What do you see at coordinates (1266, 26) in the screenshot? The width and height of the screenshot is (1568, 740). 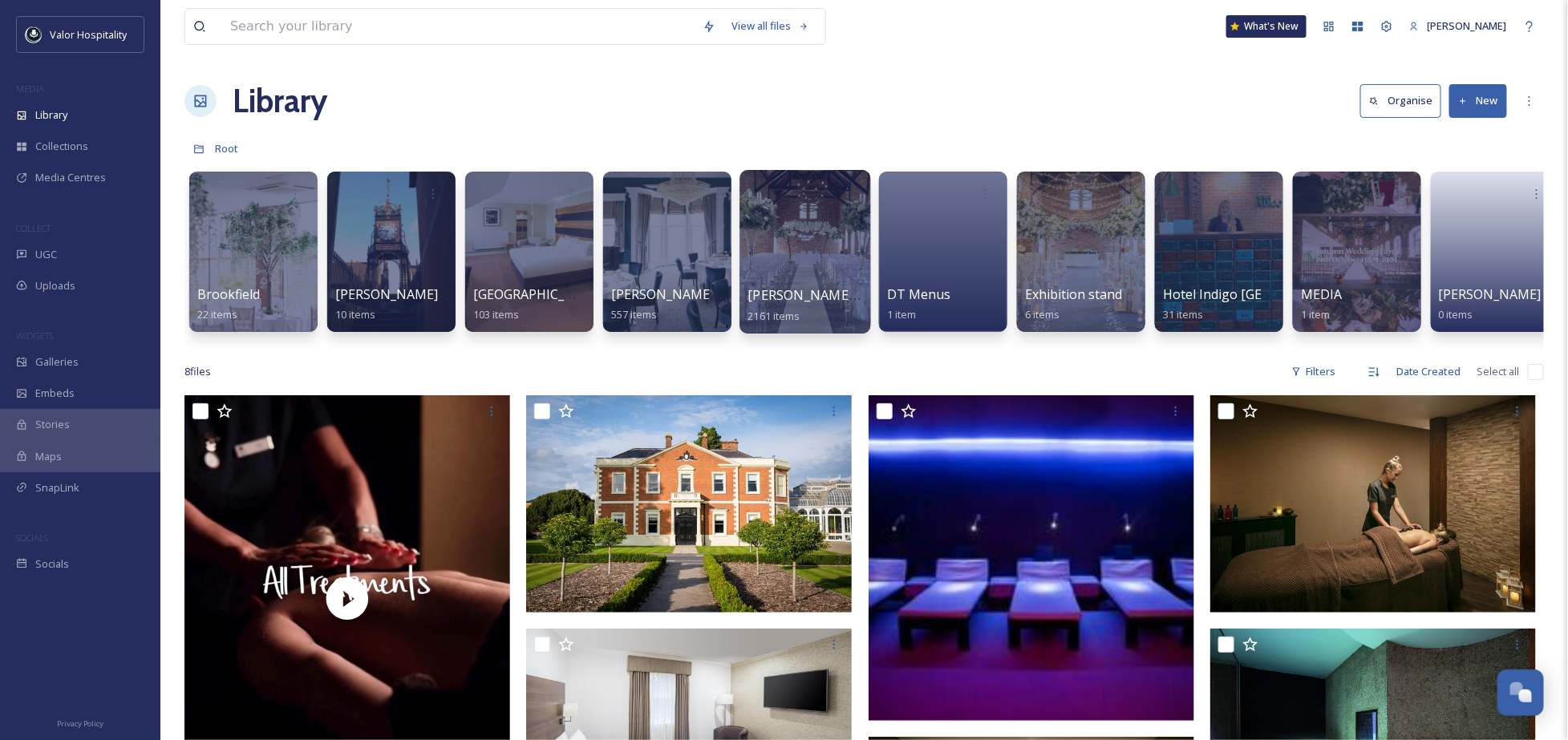 I see `div: What's New` at bounding box center [1266, 26].